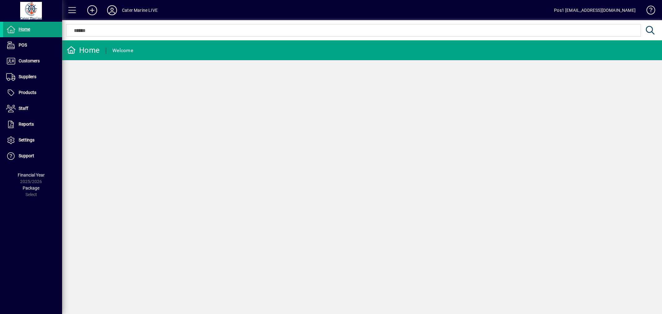 The height and width of the screenshot is (314, 662). I want to click on a: Customers, so click(33, 61).